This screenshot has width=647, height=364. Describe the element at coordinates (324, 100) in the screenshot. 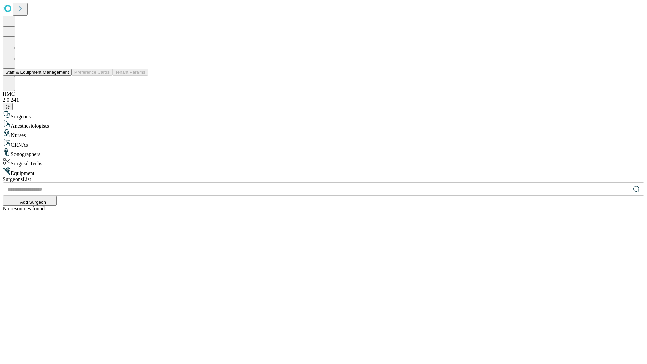

I see `div: 2.0.241` at that location.